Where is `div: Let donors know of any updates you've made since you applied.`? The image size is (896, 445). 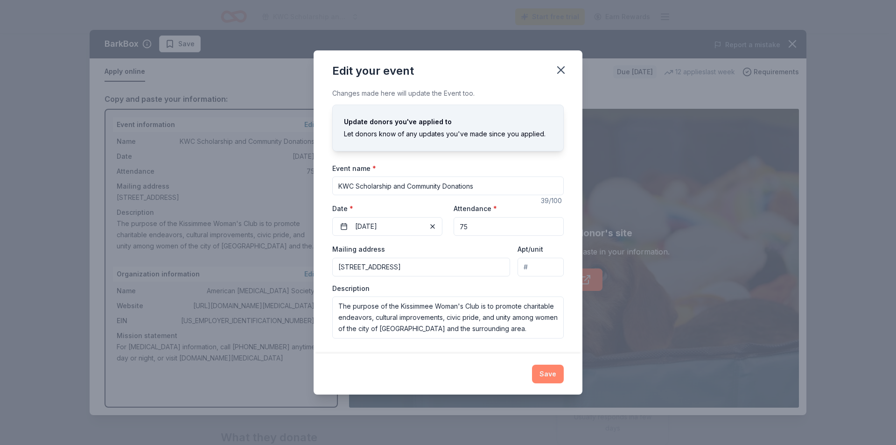
div: Let donors know of any updates you've made since you applied. is located at coordinates (448, 134).